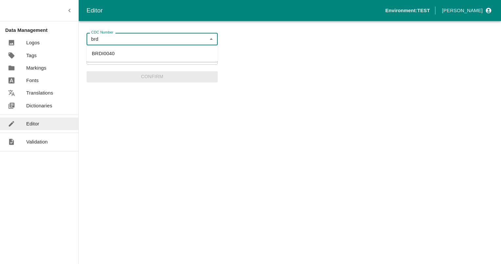 The height and width of the screenshot is (264, 501). Describe the element at coordinates (39, 106) in the screenshot. I see `p: Dictionaries` at that location.